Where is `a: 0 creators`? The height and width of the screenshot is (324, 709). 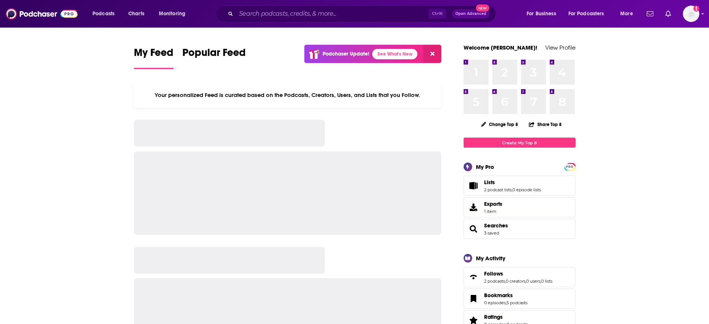
a: 0 creators is located at coordinates (516, 281).